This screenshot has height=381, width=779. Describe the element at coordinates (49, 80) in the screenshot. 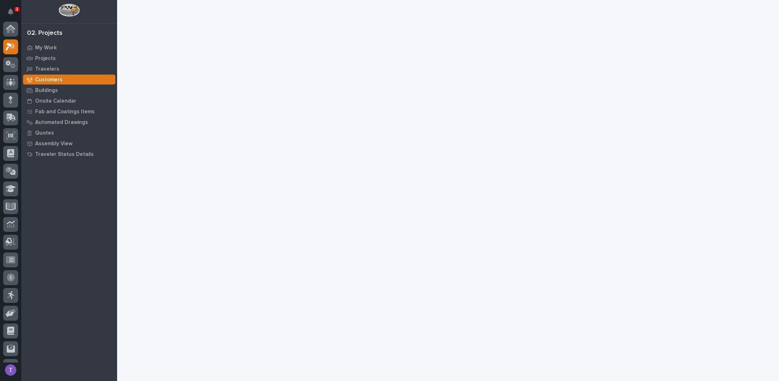

I see `p: Customers` at that location.